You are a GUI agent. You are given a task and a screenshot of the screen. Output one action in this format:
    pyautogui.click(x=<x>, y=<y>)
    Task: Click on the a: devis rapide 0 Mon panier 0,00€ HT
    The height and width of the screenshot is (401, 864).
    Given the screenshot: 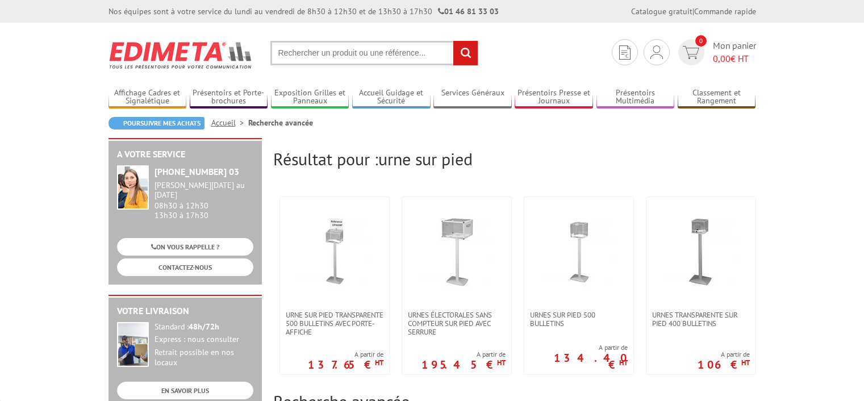 What is the action you would take?
    pyautogui.click(x=715, y=52)
    